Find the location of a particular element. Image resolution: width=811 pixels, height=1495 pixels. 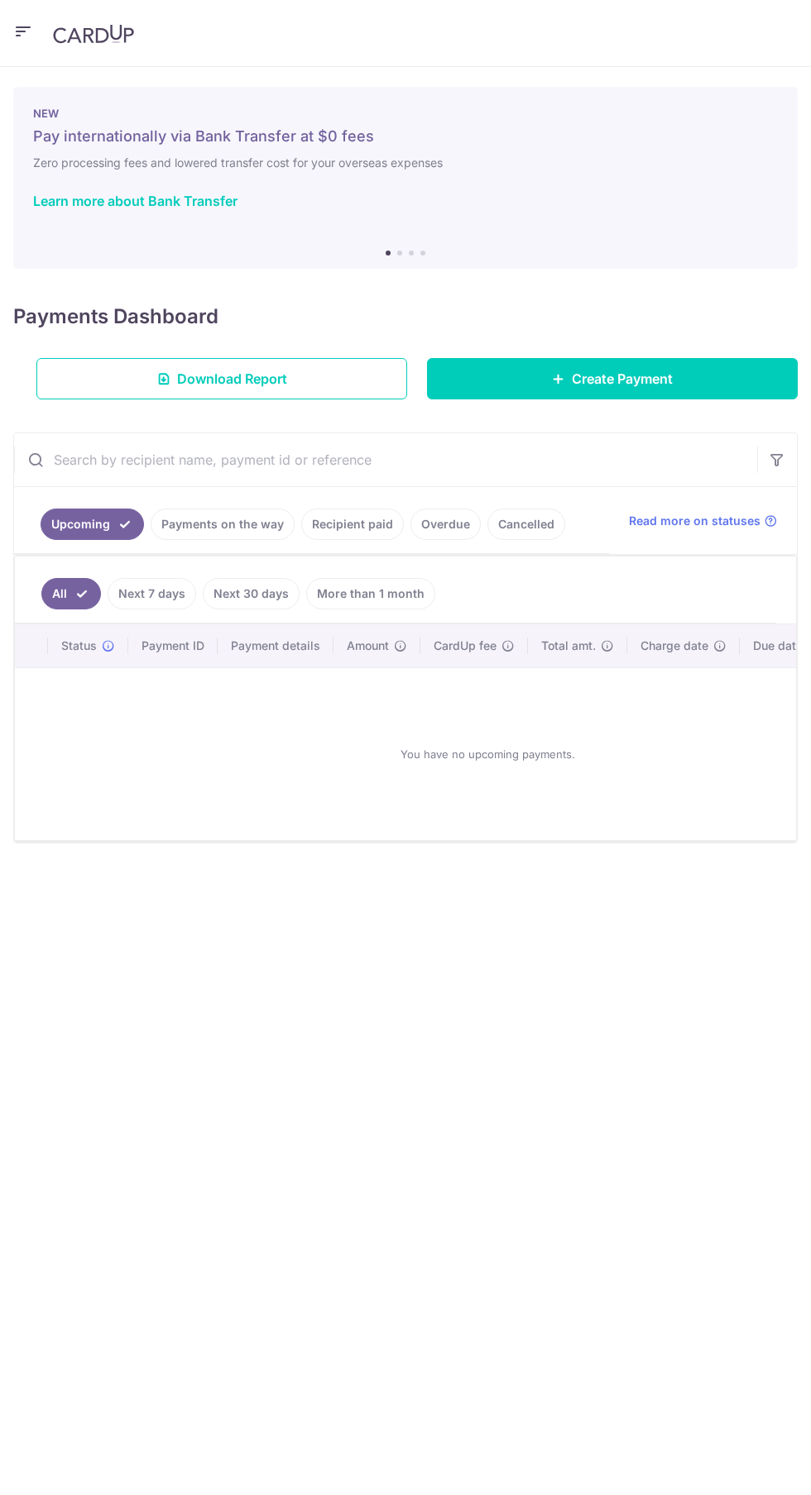

a: Read more on statuses is located at coordinates (702, 521).